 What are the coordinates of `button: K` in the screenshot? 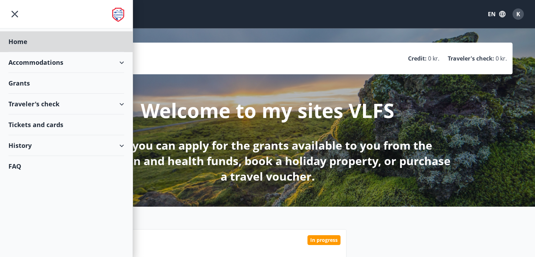 It's located at (518, 14).